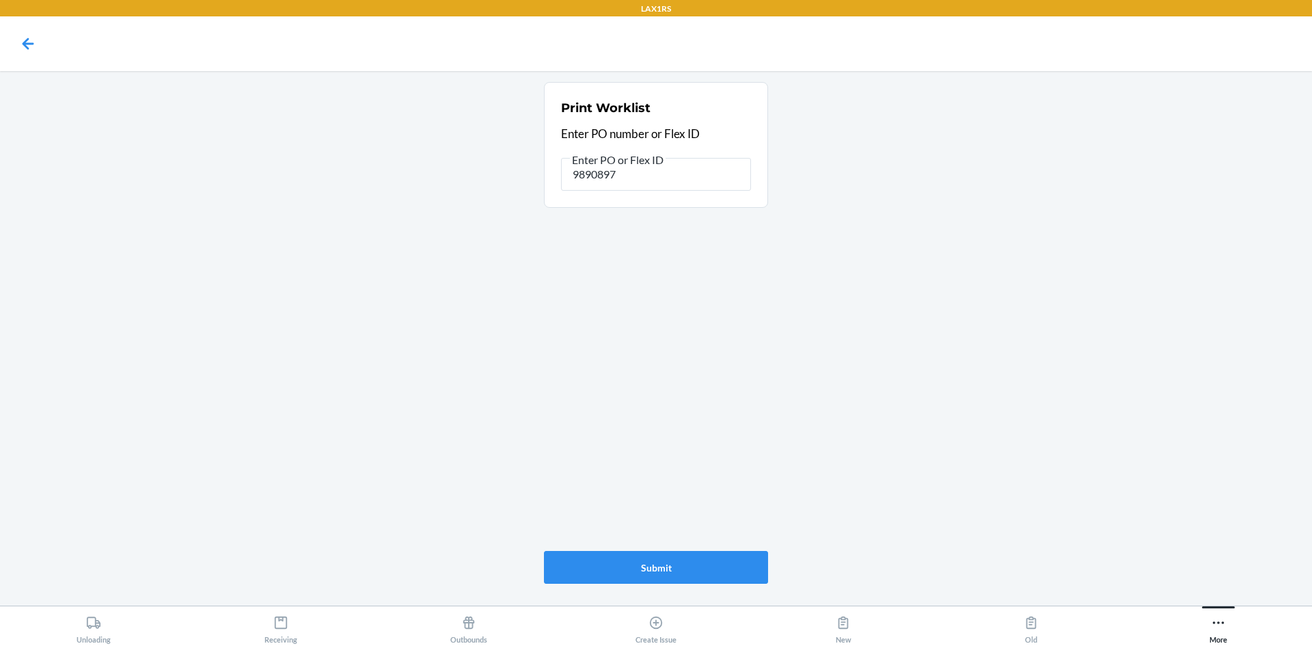  Describe the element at coordinates (469, 627) in the screenshot. I see `div: Outbounds` at that location.